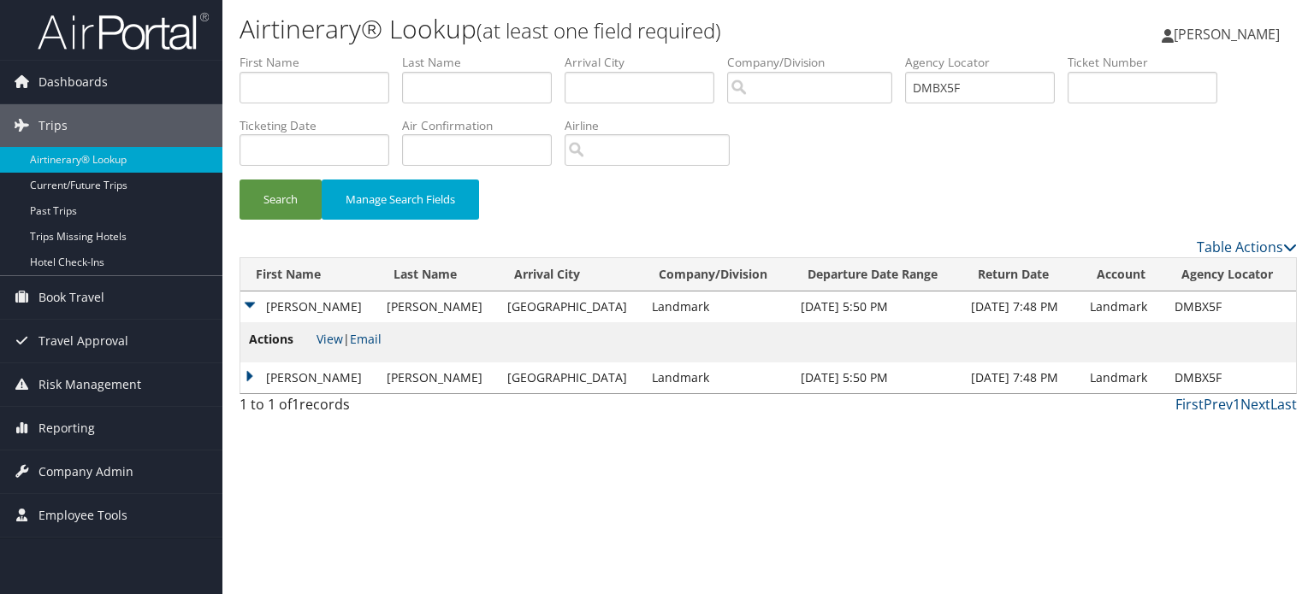 The width and height of the screenshot is (1314, 594). Describe the element at coordinates (1149, 62) in the screenshot. I see `label: Ticket Number` at that location.